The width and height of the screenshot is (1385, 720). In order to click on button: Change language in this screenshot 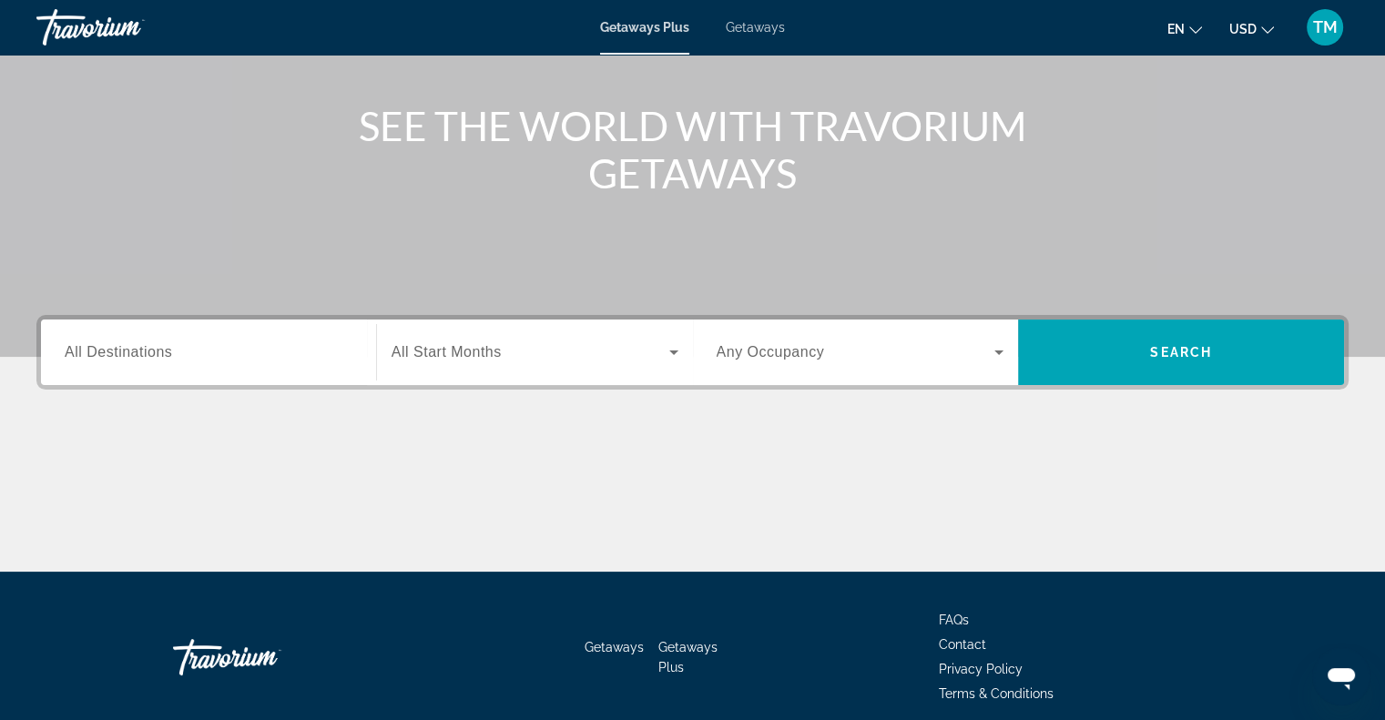, I will do `click(1185, 28)`.